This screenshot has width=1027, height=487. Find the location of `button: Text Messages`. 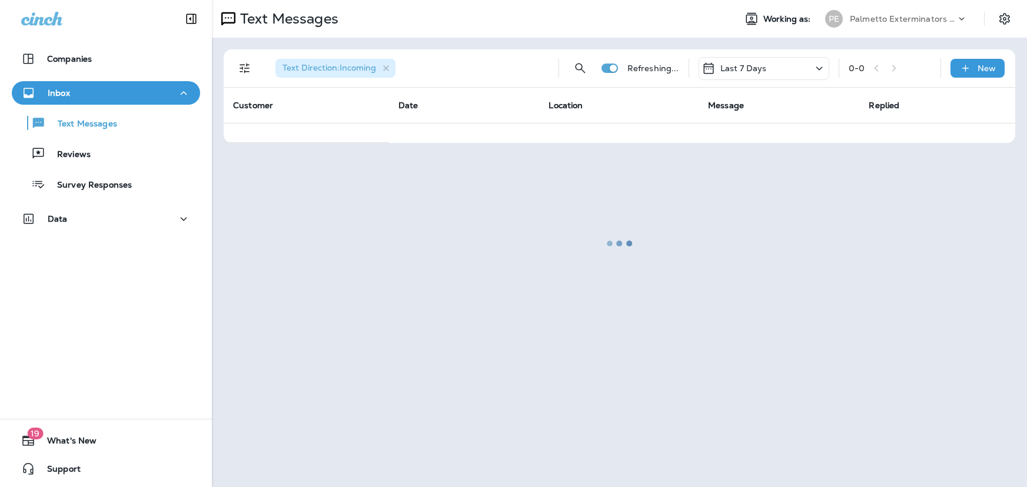

button: Text Messages is located at coordinates (106, 123).